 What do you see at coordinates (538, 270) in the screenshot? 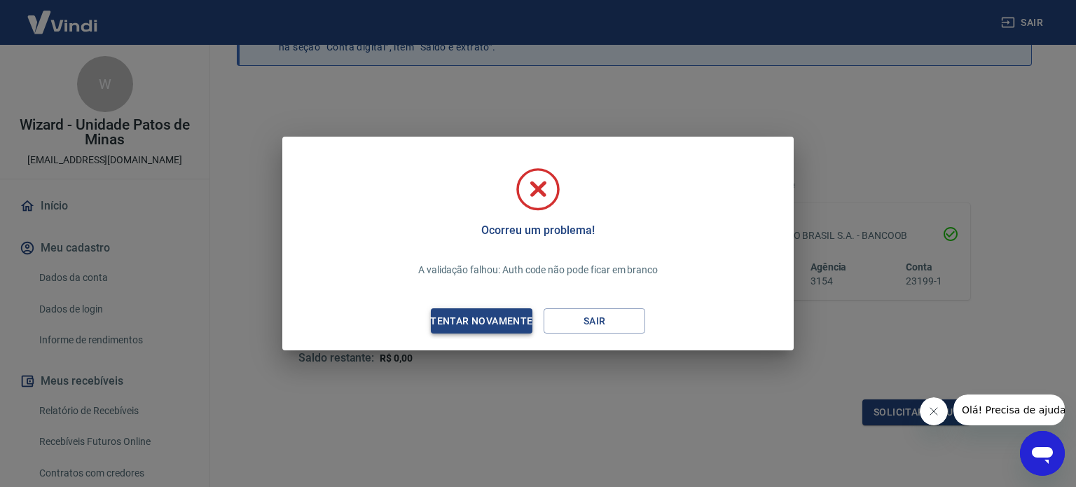
I see `p: A validação falhou: Auth code não pode ficar em branco` at bounding box center [538, 270].